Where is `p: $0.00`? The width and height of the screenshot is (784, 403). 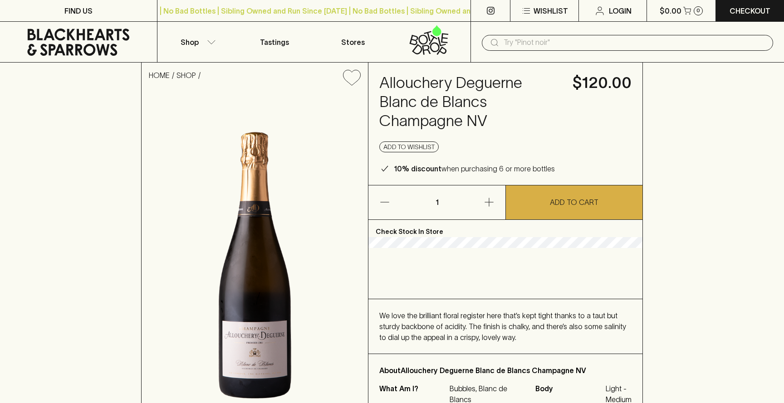 p: $0.00 is located at coordinates (670, 11).